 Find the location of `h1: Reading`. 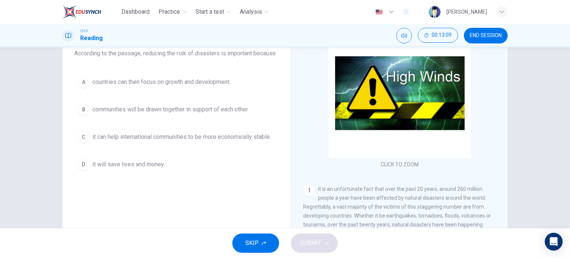

h1: Reading is located at coordinates (91, 38).